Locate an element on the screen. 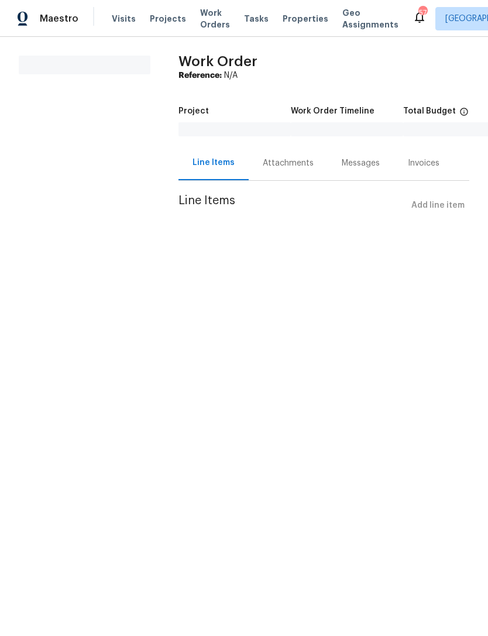 Image resolution: width=488 pixels, height=636 pixels. h5: Project is located at coordinates (194, 111).